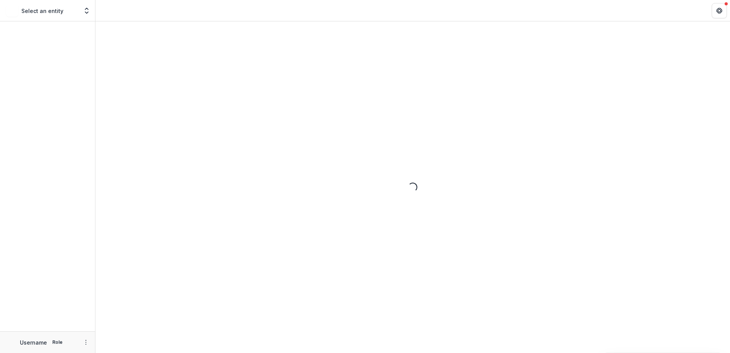 This screenshot has height=353, width=730. I want to click on p: Role, so click(57, 342).